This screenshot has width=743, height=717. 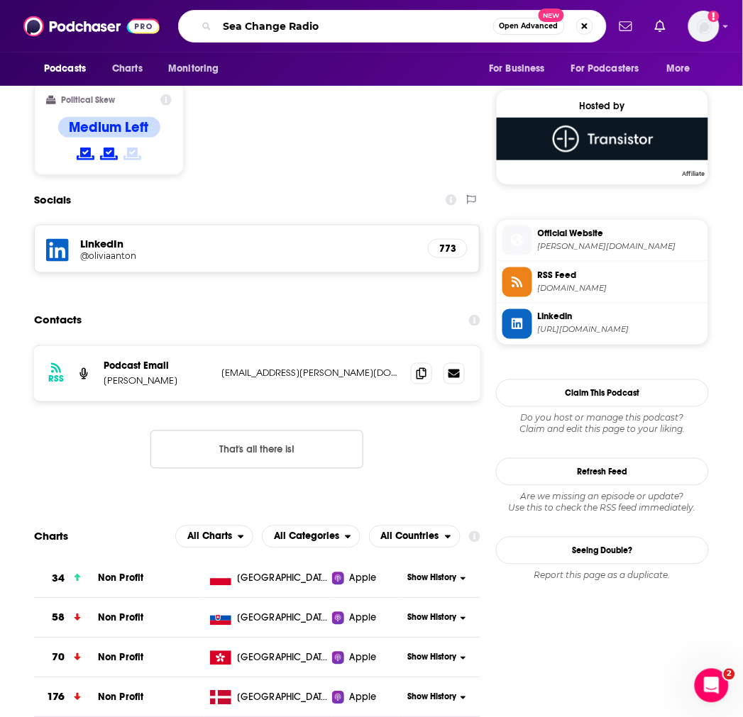 I want to click on span: Slovakia, so click(x=283, y=619).